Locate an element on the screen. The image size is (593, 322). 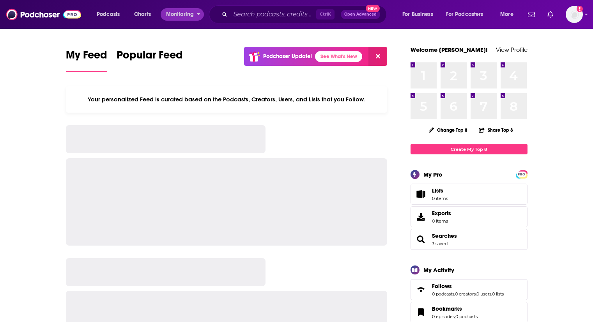
span: Popular Feed is located at coordinates (150, 57).